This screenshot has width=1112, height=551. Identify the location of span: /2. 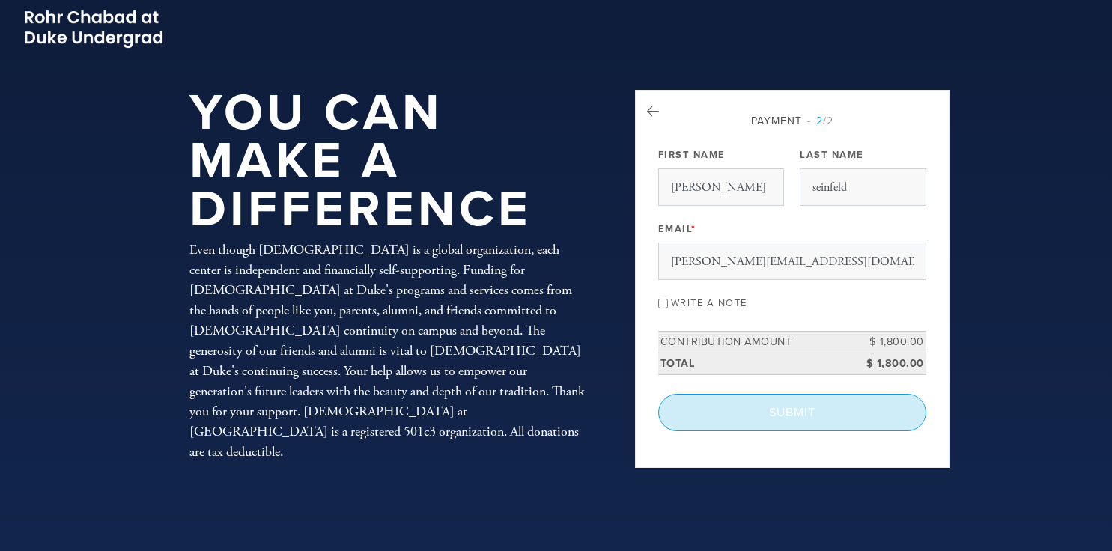
(820, 121).